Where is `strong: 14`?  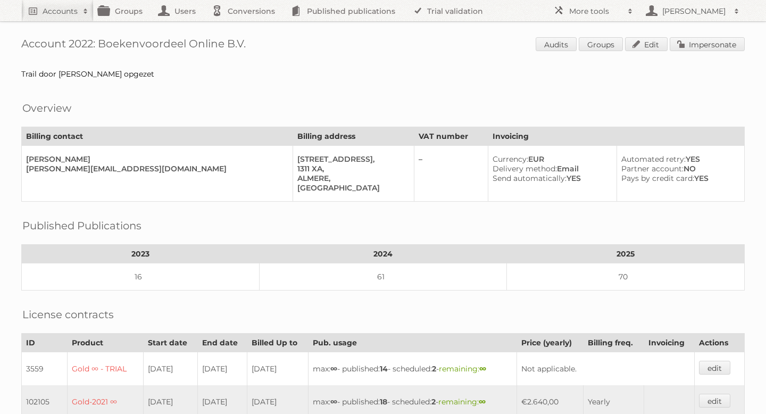
strong: 14 is located at coordinates (383, 369).